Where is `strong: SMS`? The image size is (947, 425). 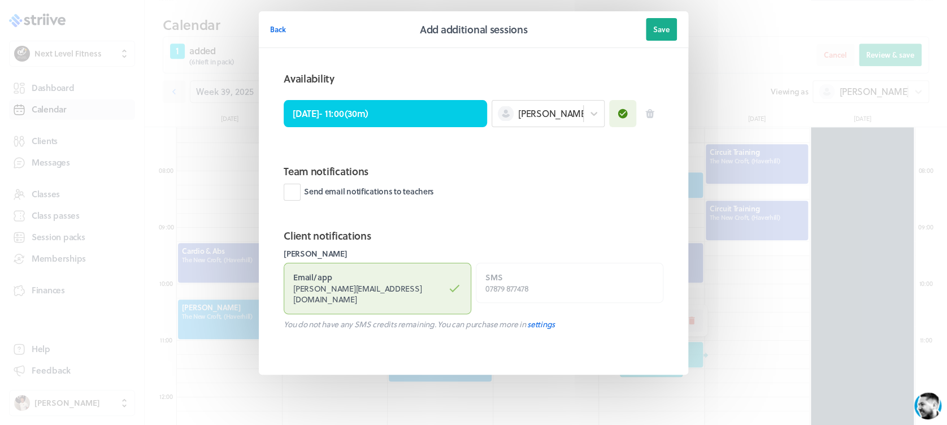 strong: SMS is located at coordinates (494, 277).